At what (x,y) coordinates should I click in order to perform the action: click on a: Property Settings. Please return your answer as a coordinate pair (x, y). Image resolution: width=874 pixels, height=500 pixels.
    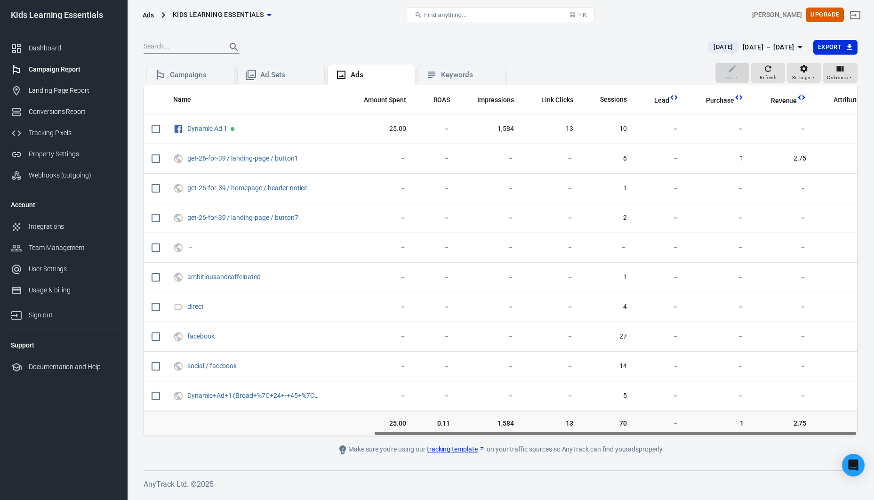
    Looking at the image, I should click on (64, 154).